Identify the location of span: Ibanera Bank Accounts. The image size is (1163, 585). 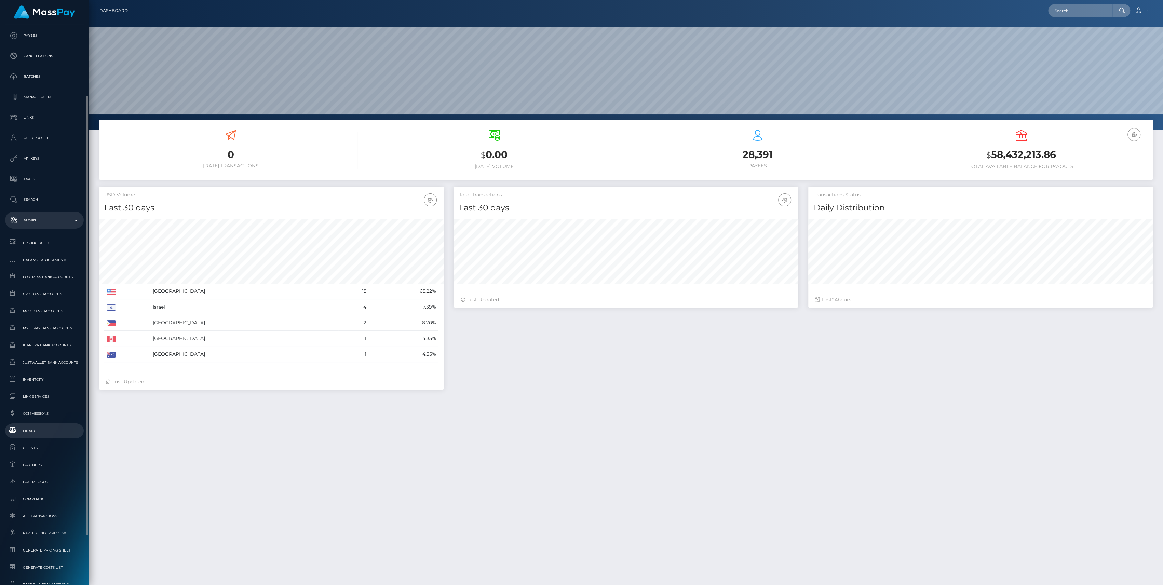
(44, 345).